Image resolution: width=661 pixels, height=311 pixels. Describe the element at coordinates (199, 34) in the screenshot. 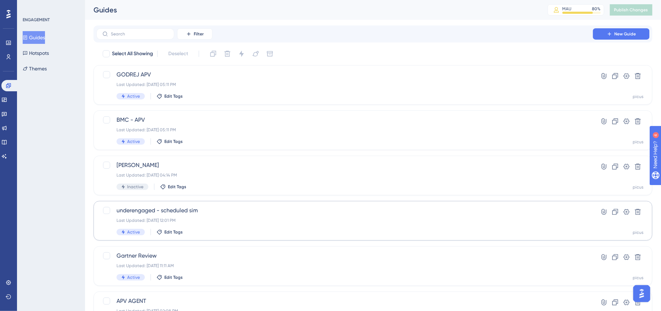

I see `span: Filter` at that location.